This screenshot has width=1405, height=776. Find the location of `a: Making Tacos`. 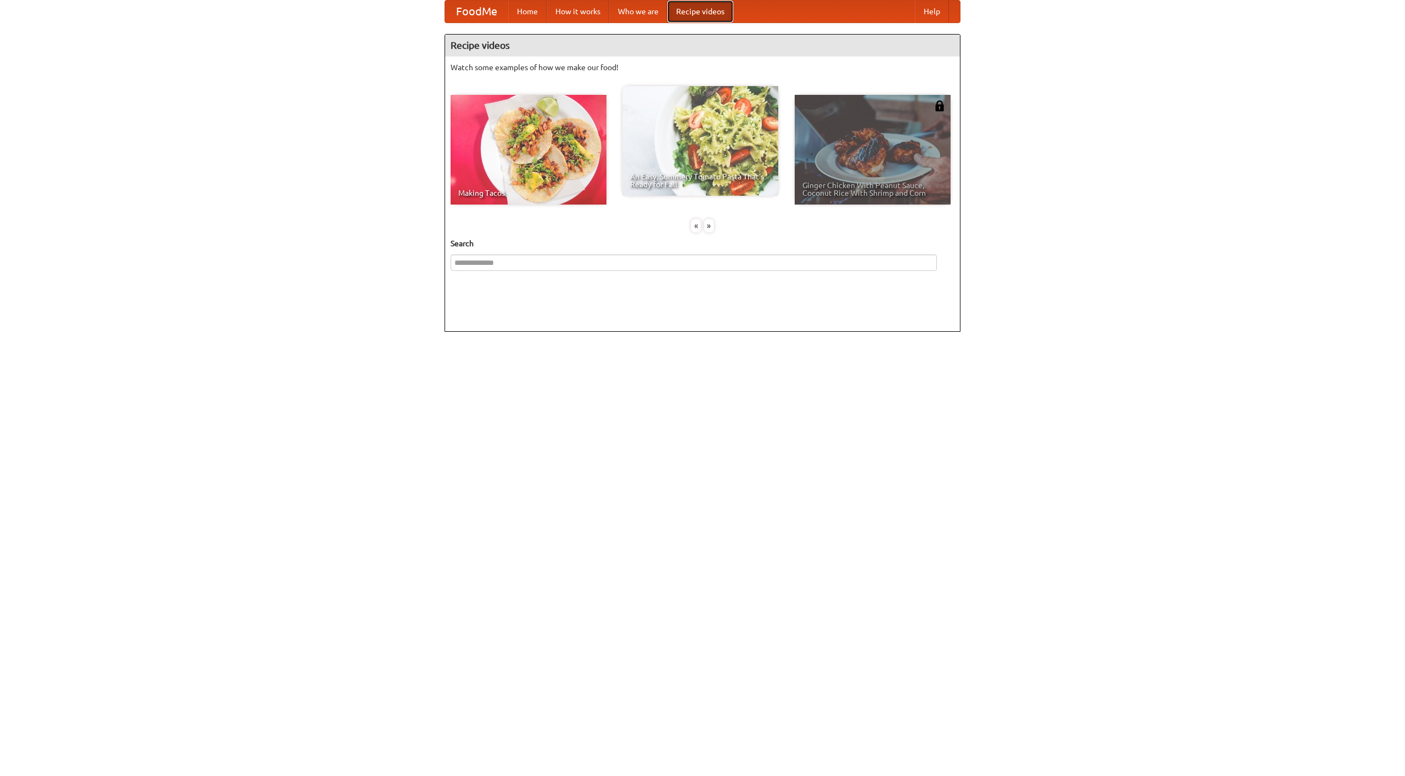

a: Making Tacos is located at coordinates (528, 150).